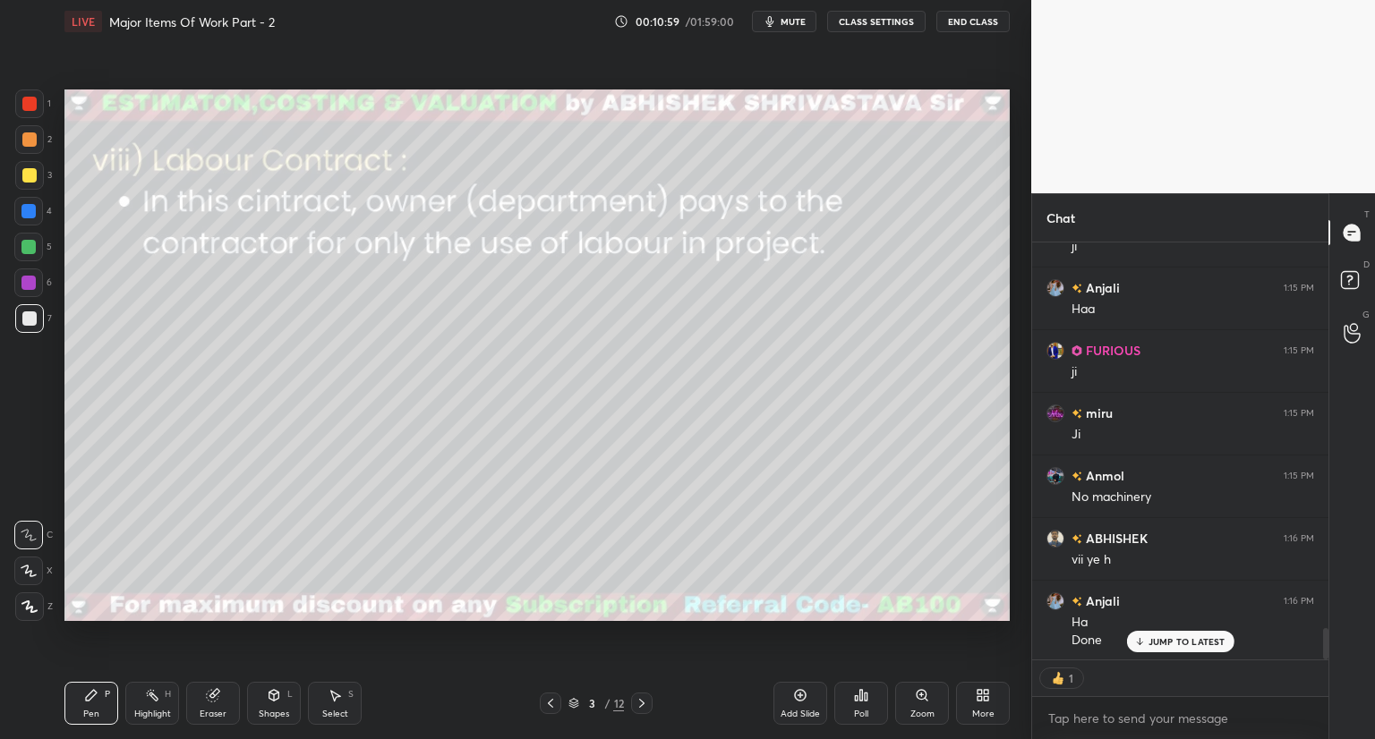 Image resolution: width=1375 pixels, height=739 pixels. What do you see at coordinates (1055, 476) in the screenshot?
I see `img: 7ec193f5cef3489bb98752ae1f92c799.jpg` at bounding box center [1055, 476].